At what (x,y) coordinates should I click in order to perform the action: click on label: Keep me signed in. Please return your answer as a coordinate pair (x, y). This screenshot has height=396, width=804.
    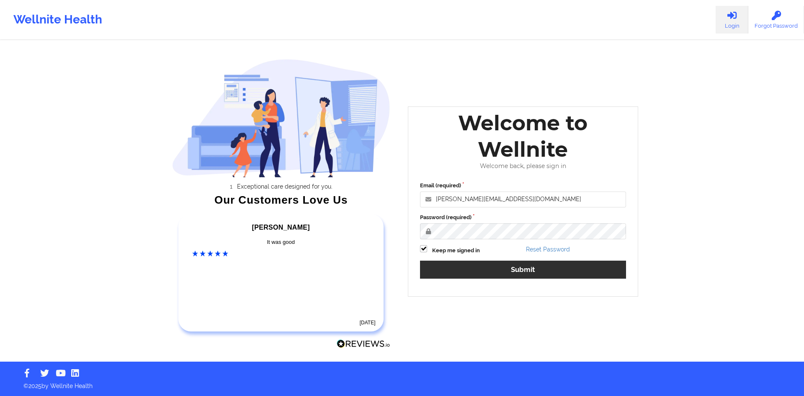
    Looking at the image, I should click on (456, 250).